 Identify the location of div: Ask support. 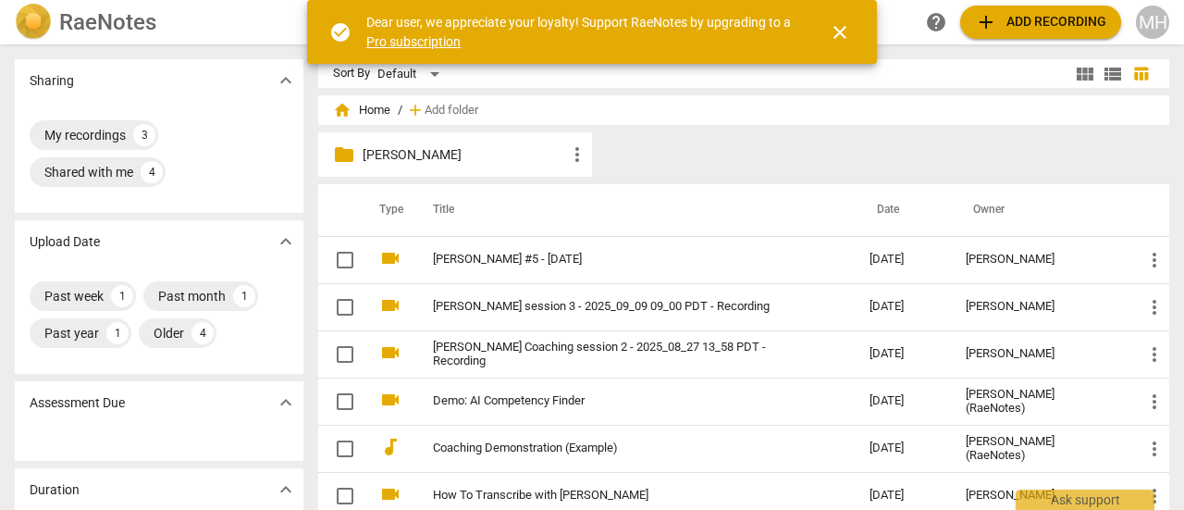
(1085, 500).